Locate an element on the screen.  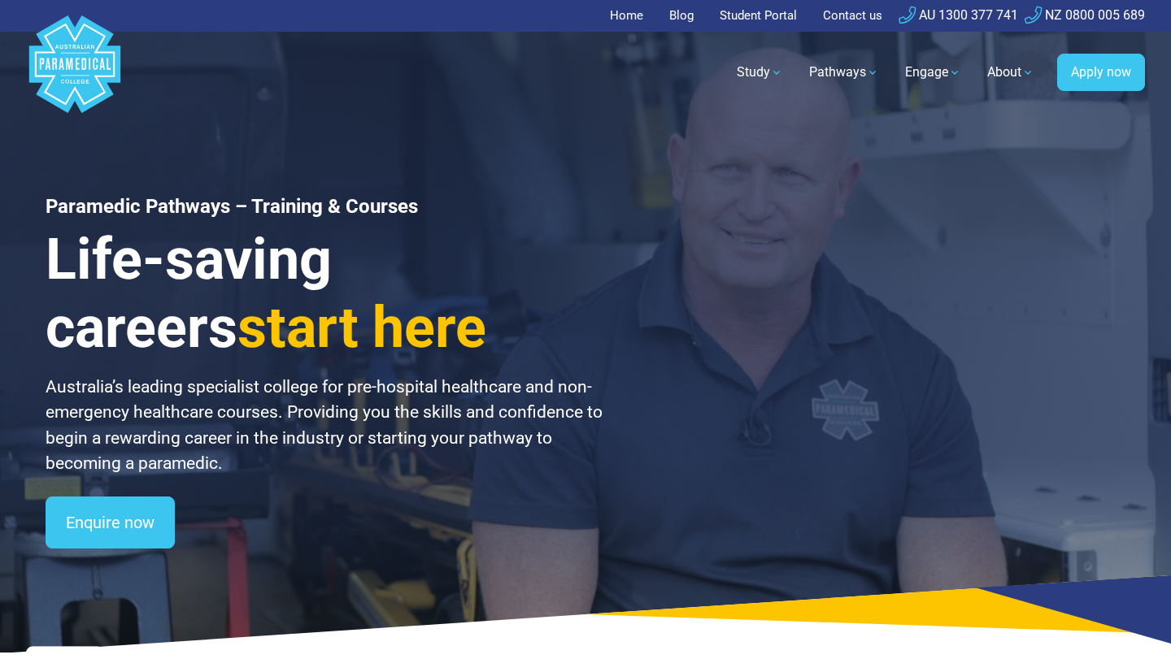
a: About is located at coordinates (1011, 72).